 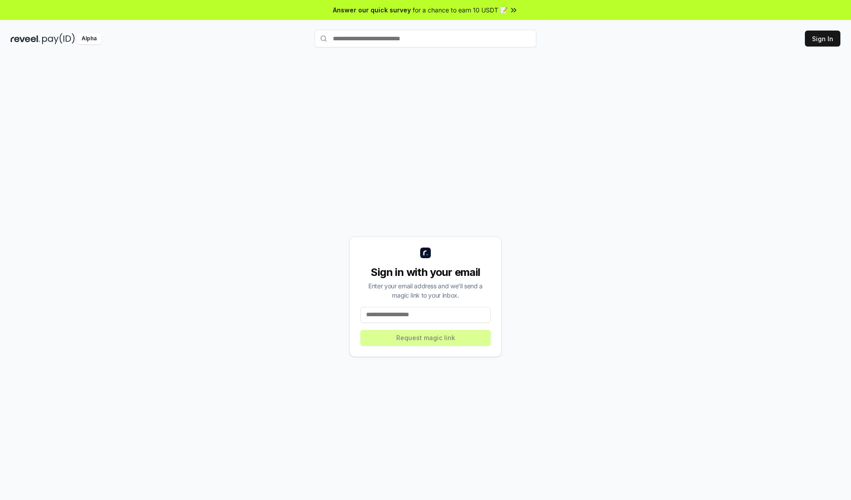 I want to click on img: pay_id, so click(x=58, y=39).